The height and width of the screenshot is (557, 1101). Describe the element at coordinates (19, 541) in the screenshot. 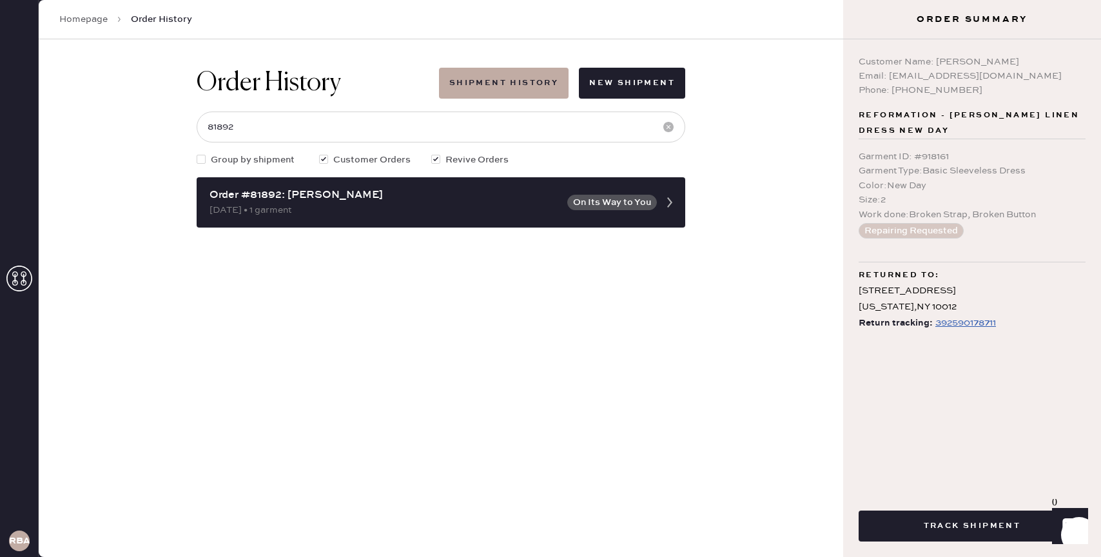

I see `h3: RBA` at that location.